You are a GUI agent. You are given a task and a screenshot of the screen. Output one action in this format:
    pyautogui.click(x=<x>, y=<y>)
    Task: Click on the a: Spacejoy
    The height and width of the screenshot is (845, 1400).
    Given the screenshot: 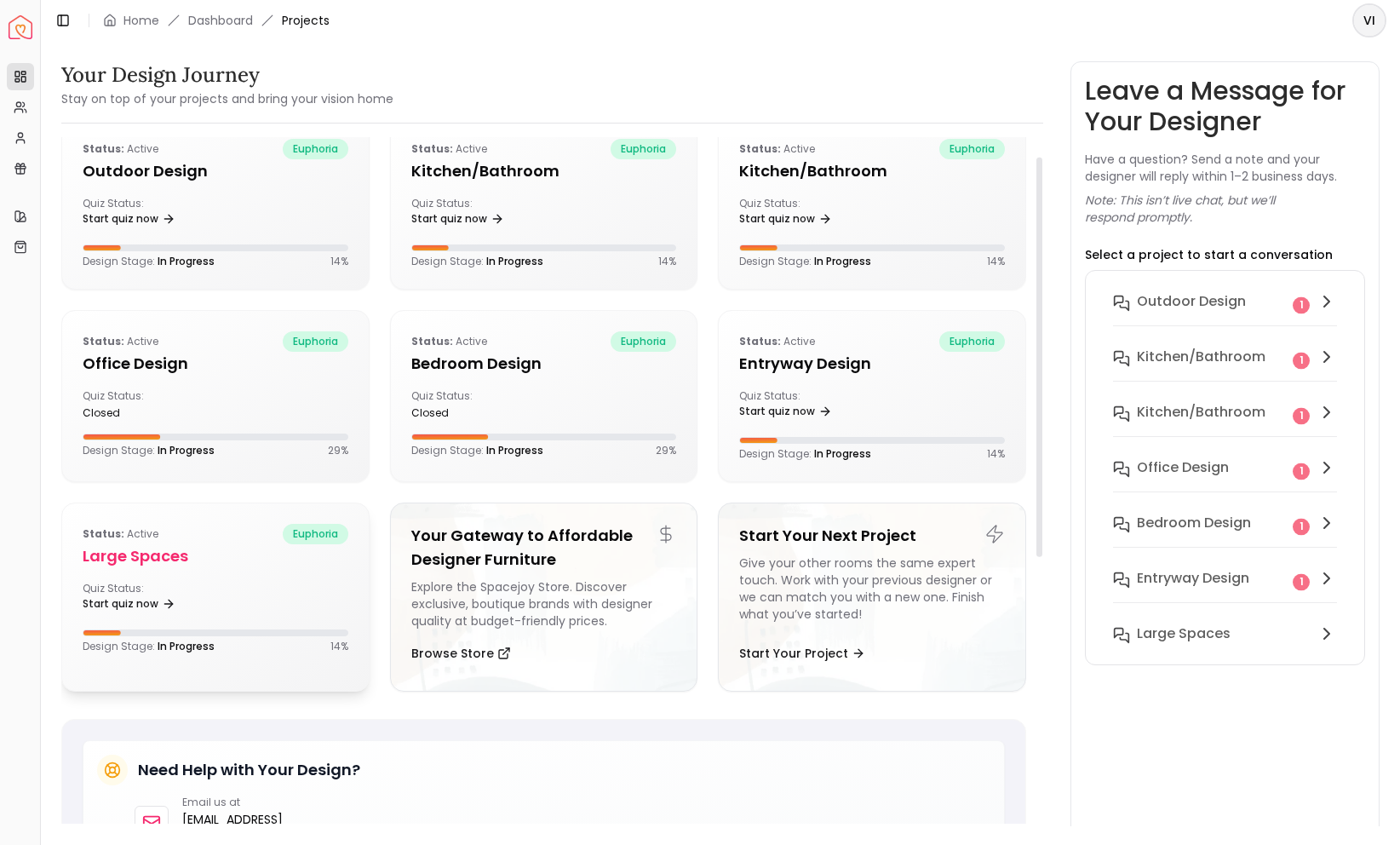 What is the action you would take?
    pyautogui.click(x=20, y=28)
    